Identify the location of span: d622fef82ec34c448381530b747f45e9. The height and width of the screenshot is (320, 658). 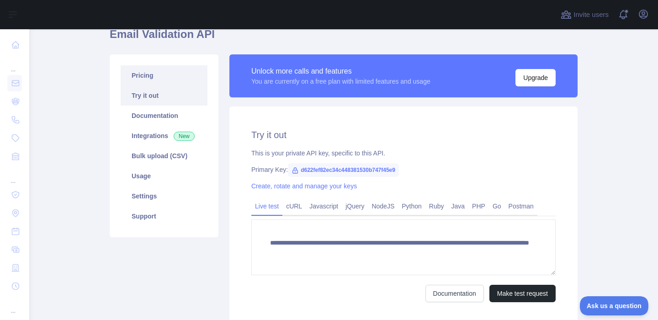
(343, 170).